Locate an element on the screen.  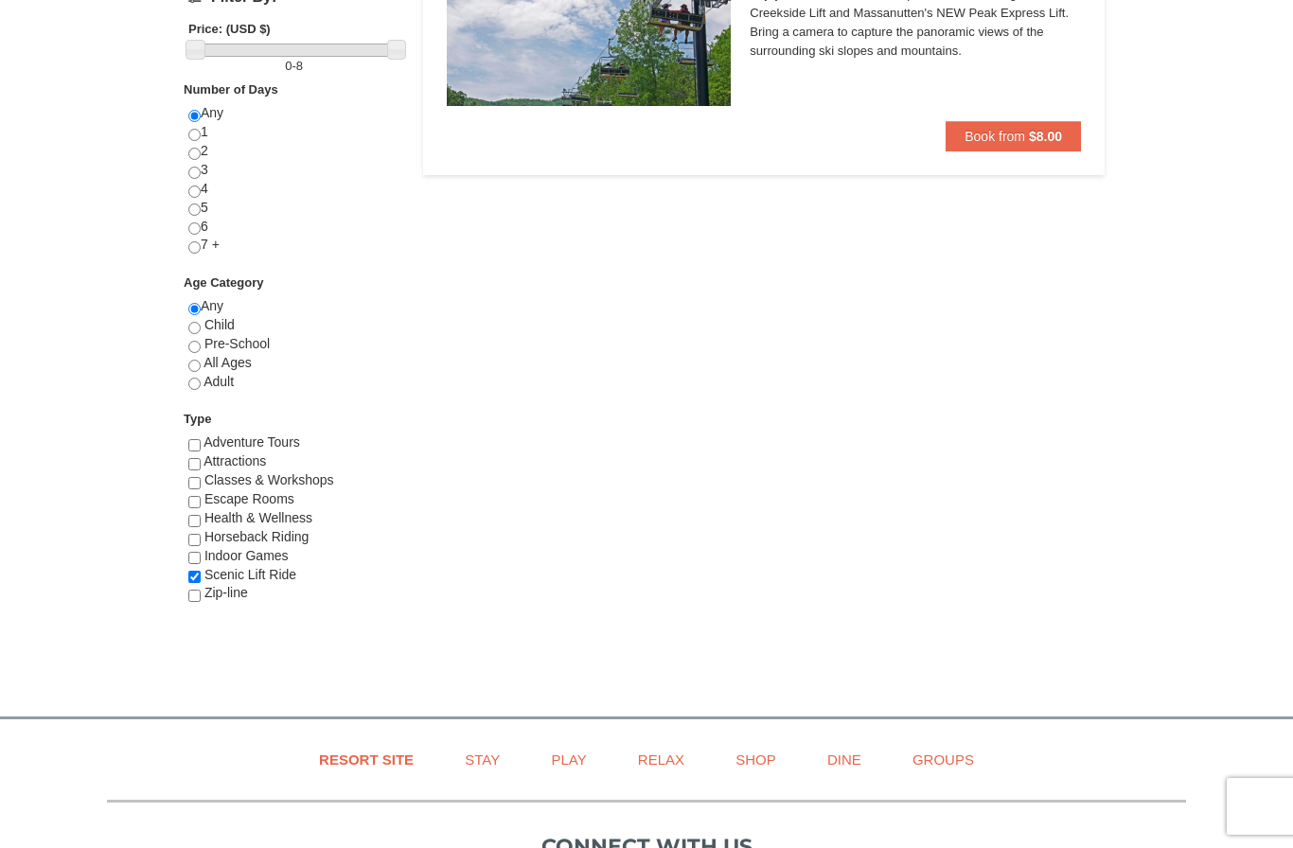
span: Indoor Games is located at coordinates (246, 556).